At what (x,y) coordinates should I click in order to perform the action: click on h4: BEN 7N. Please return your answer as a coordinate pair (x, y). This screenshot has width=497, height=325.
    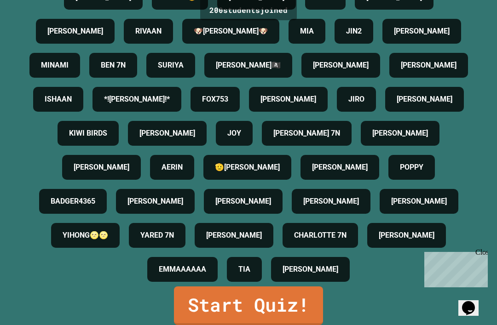
    Looking at the image, I should click on (113, 65).